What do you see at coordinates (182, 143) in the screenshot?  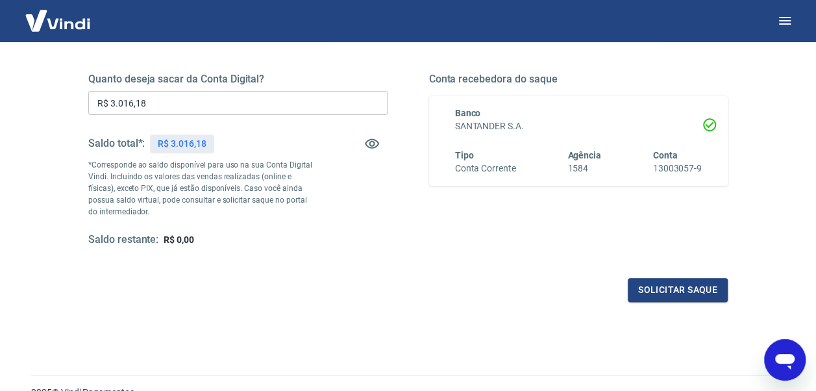 I see `p: R$ 3.016,18` at bounding box center [182, 143].